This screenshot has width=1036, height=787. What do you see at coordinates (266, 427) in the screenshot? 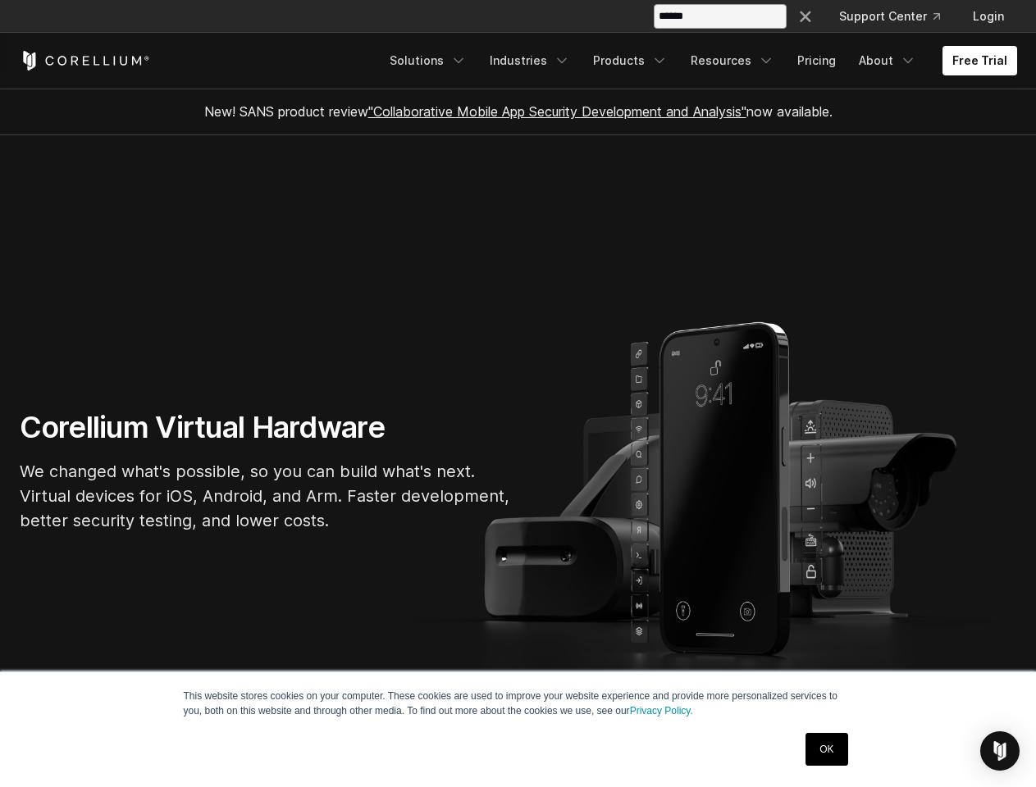
I see `h1: Corellium Virtual Hardware` at bounding box center [266, 427].